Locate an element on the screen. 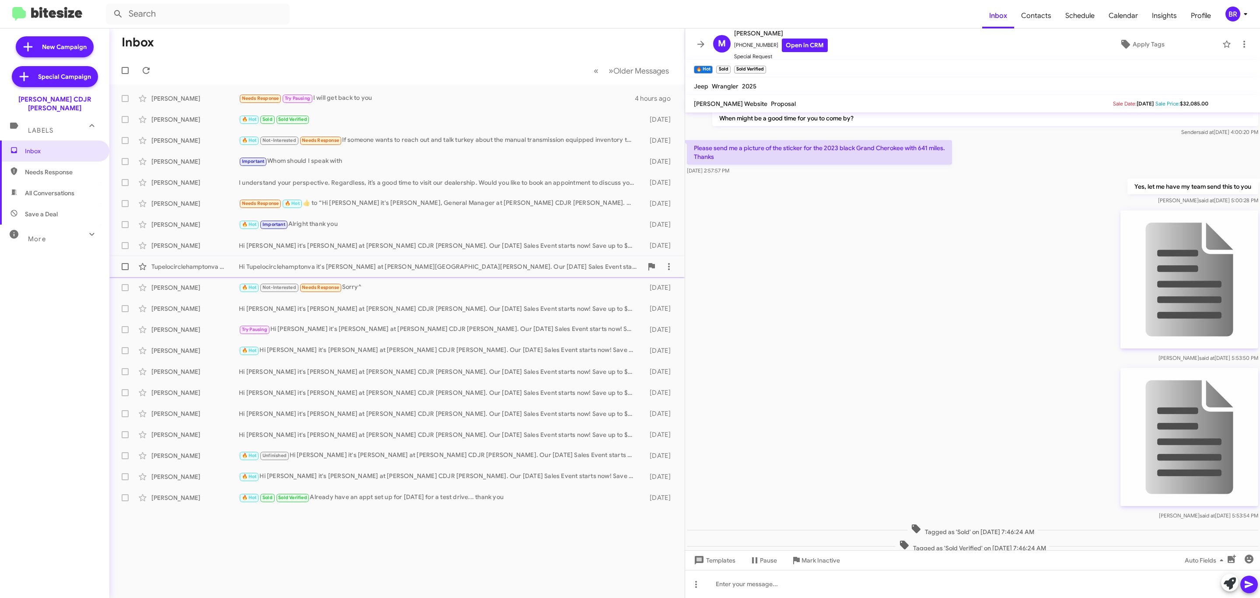 The width and height of the screenshot is (1260, 598). span: Special Campaign is located at coordinates (64, 77).